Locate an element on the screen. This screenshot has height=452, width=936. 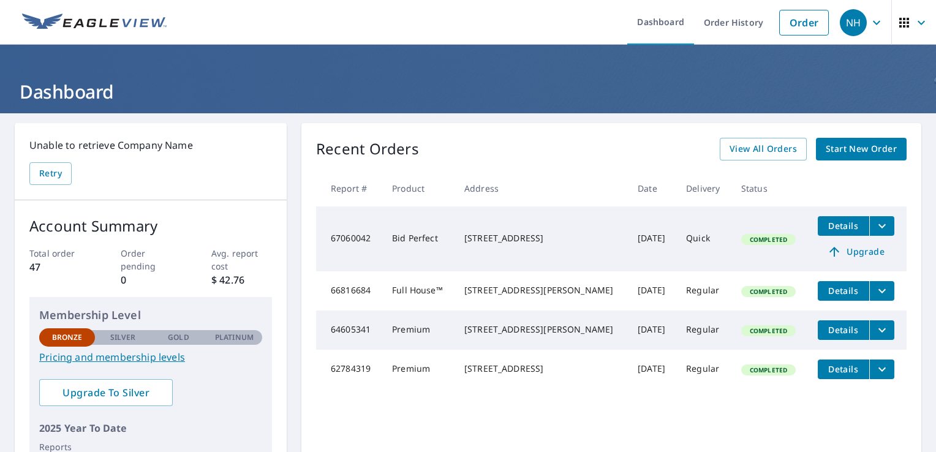
p: Recent Orders is located at coordinates (368, 149).